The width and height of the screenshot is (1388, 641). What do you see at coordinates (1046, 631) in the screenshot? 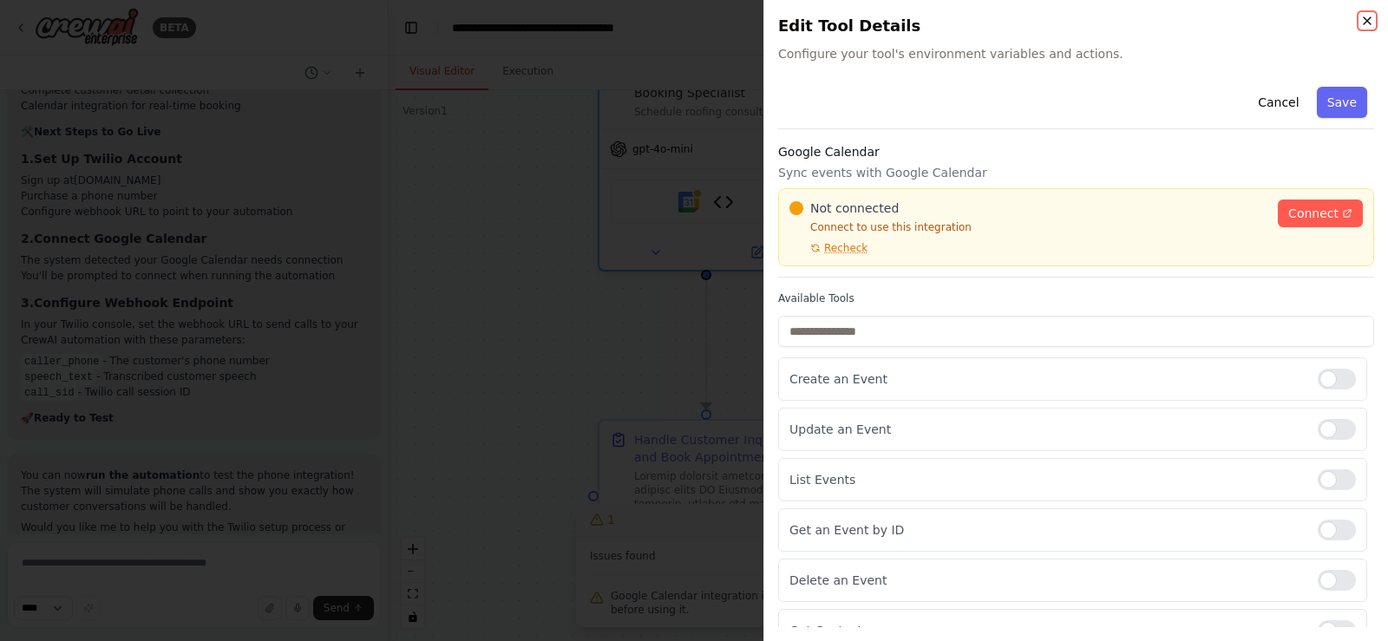
I see `p: Get Contacts` at bounding box center [1046, 631].